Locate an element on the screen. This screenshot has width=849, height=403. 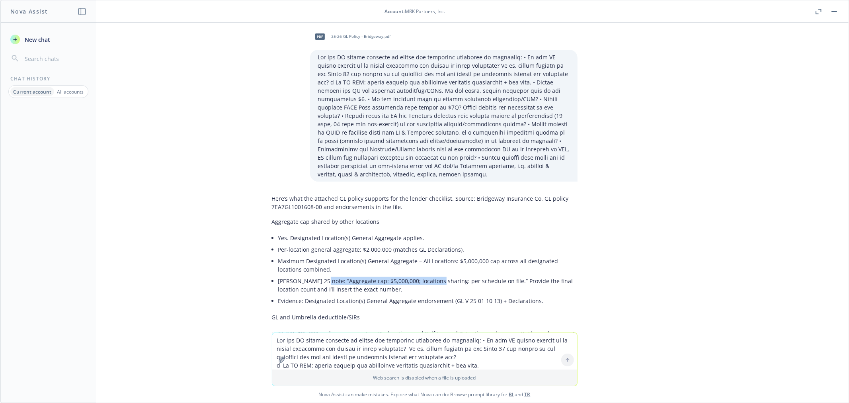
div: pdf25-26 GL Policy - Bridgeway.pdf is located at coordinates (351, 37).